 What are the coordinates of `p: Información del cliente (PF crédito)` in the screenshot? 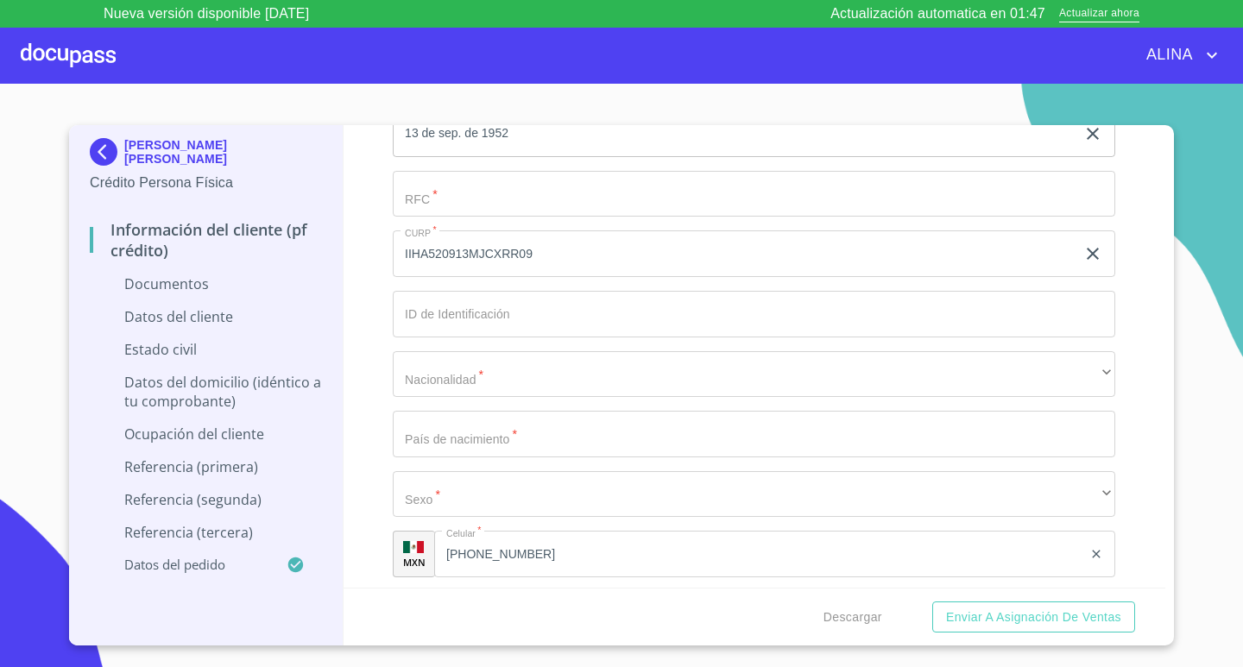 It's located at (206, 240).